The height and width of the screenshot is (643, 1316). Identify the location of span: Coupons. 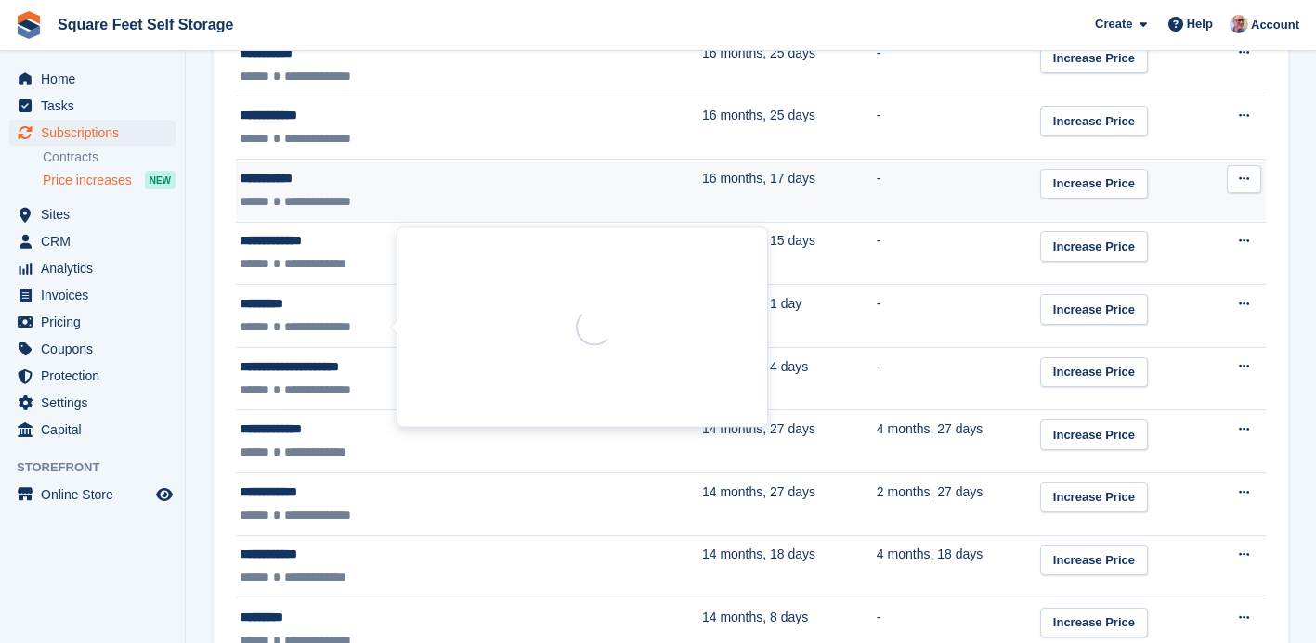
(97, 349).